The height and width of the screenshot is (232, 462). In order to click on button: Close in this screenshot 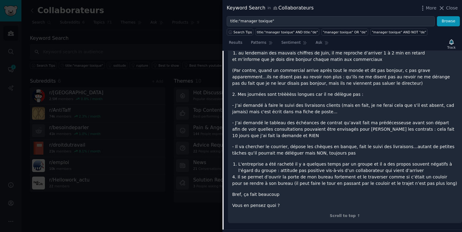, I will do `click(448, 8)`.